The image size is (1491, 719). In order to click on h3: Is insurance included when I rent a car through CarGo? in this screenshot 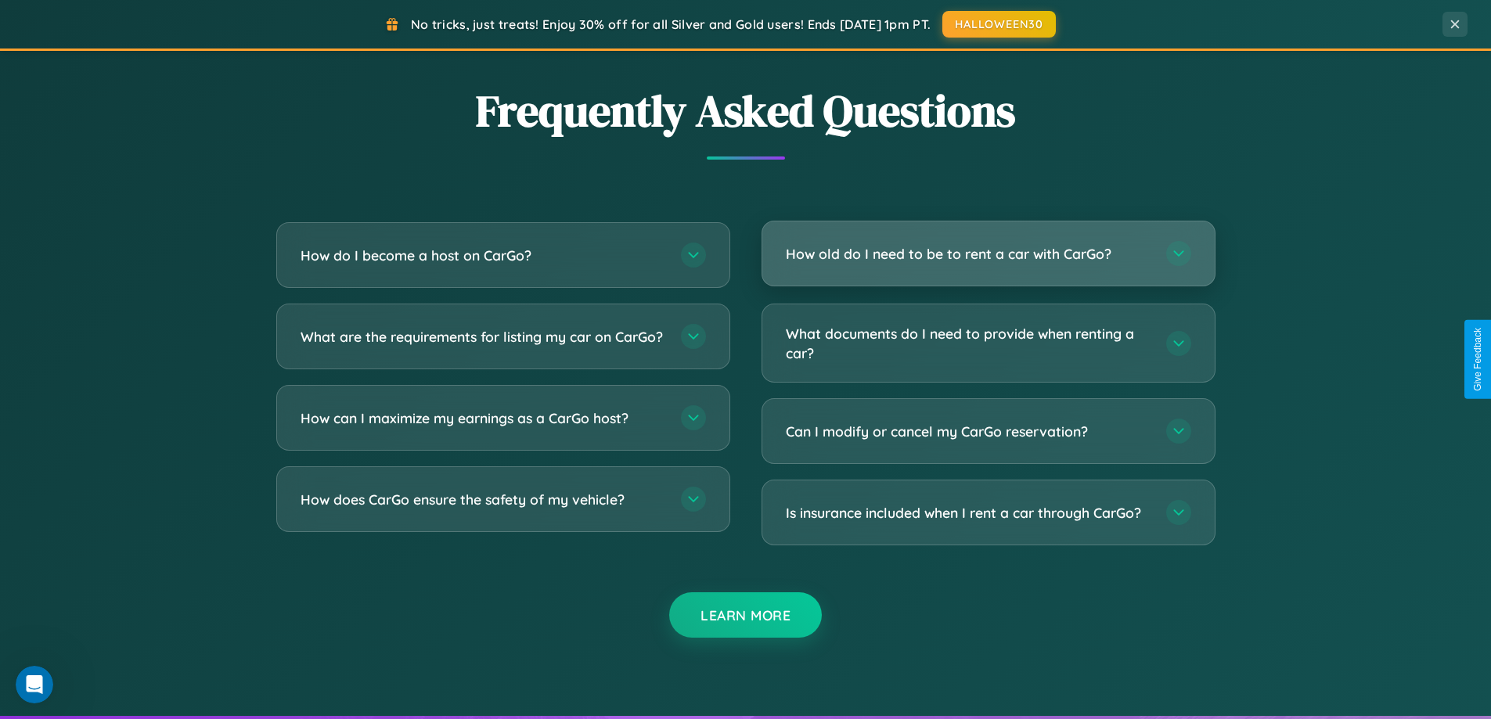, I will do `click(968, 513)`.